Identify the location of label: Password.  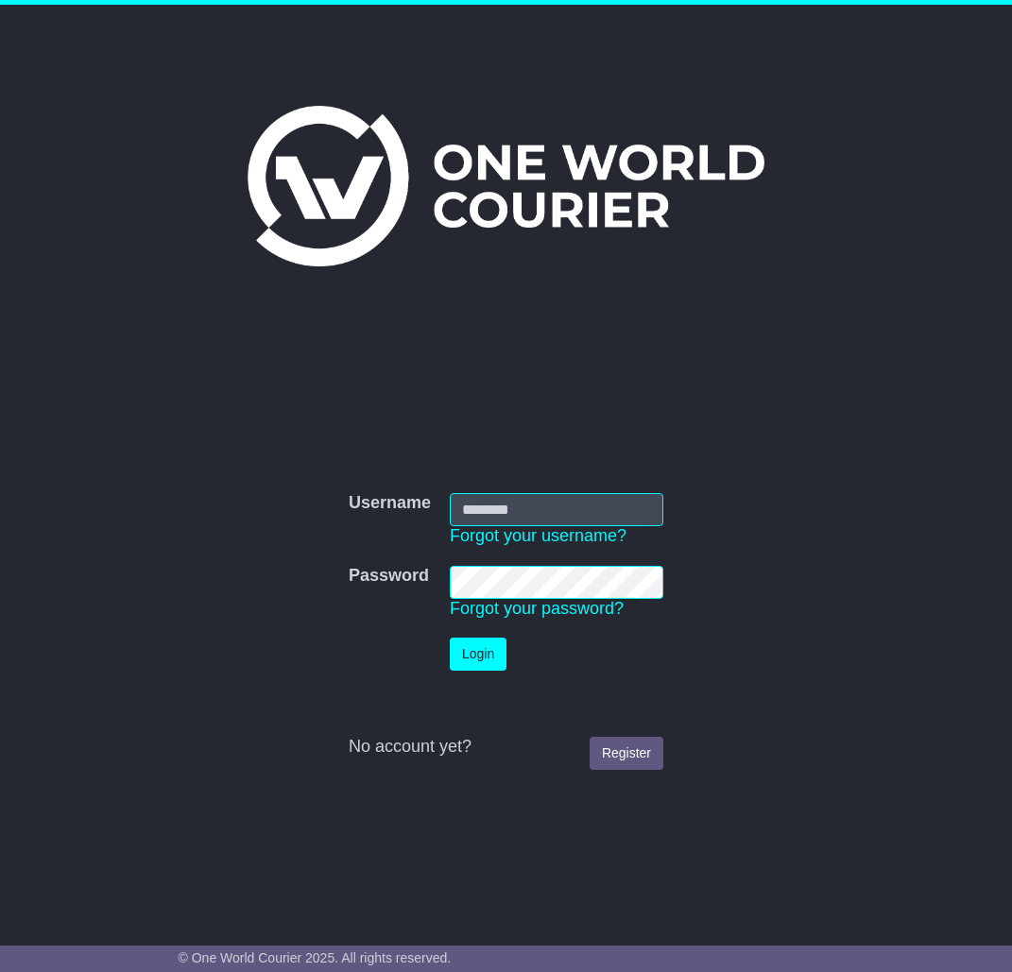
(388, 576).